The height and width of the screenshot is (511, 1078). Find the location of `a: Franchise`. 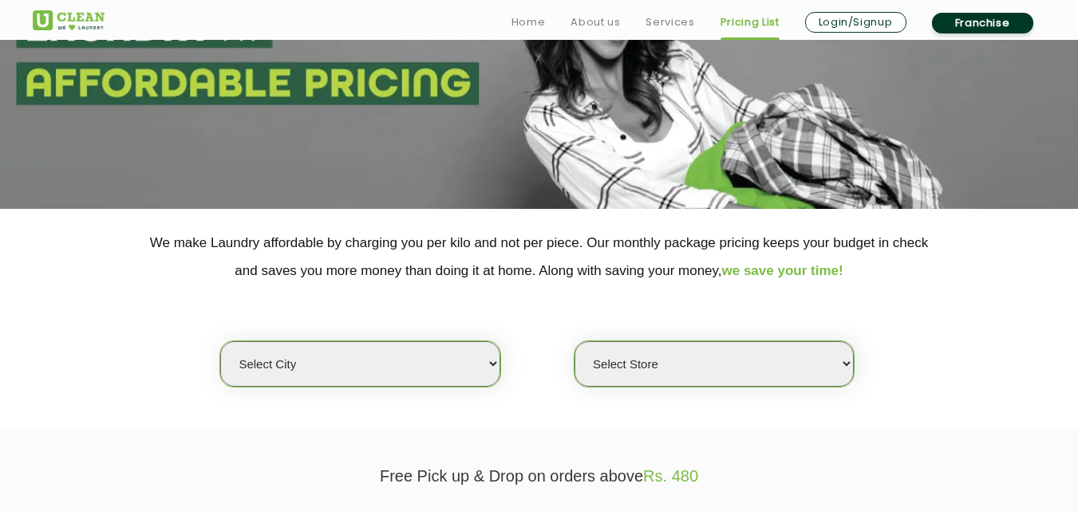

a: Franchise is located at coordinates (982, 23).